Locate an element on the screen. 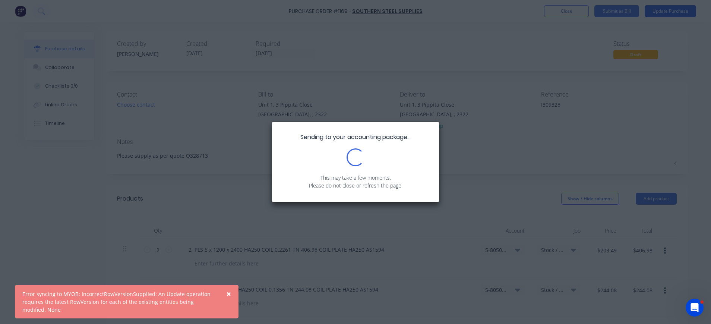  p: This may take a few moments. is located at coordinates (355, 177).